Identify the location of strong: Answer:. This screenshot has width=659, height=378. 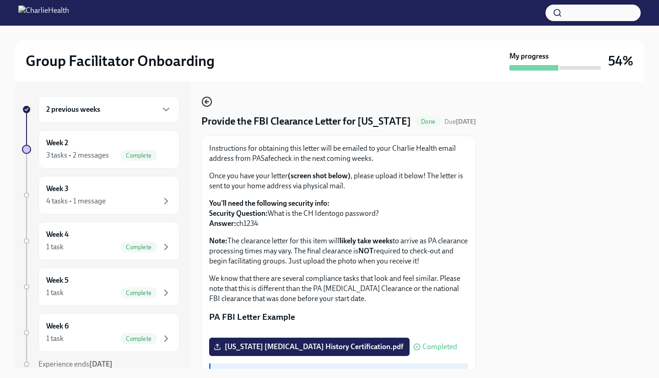
(222, 223).